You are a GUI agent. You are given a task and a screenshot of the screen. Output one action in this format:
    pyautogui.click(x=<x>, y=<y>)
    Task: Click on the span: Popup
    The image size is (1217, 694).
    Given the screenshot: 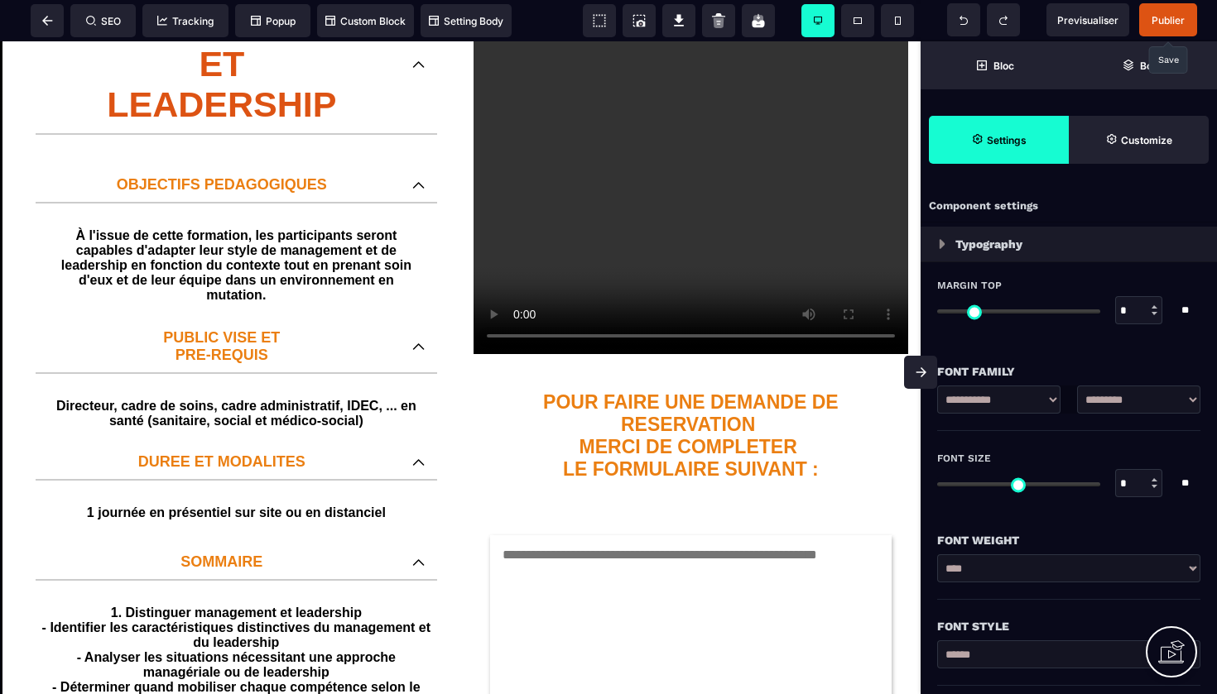 What is the action you would take?
    pyautogui.click(x=273, y=21)
    